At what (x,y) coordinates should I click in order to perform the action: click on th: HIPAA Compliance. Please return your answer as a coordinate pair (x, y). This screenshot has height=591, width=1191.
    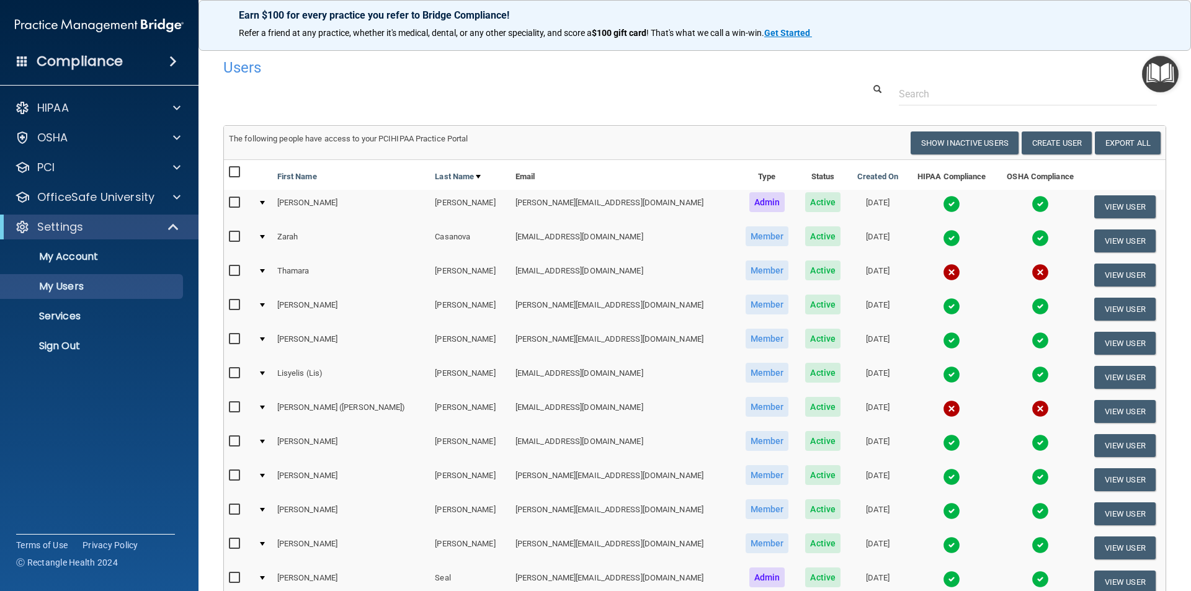
    Looking at the image, I should click on (951, 175).